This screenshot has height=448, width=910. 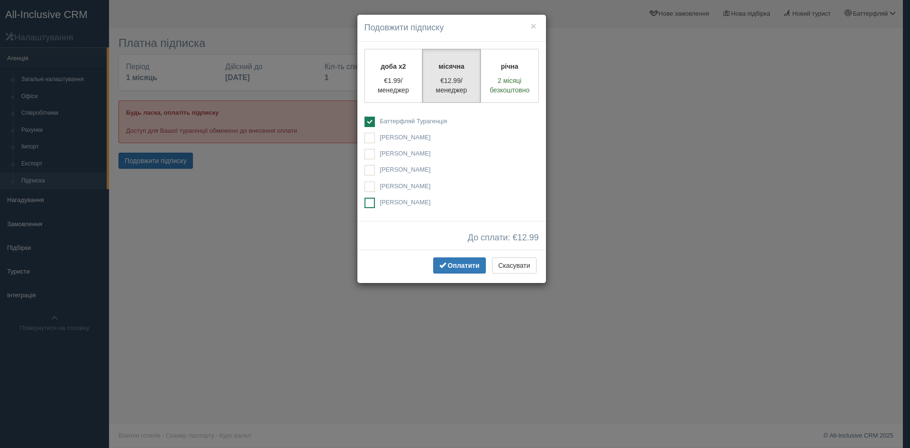 What do you see at coordinates (463, 265) in the screenshot?
I see `span: Оплатити` at bounding box center [463, 265].